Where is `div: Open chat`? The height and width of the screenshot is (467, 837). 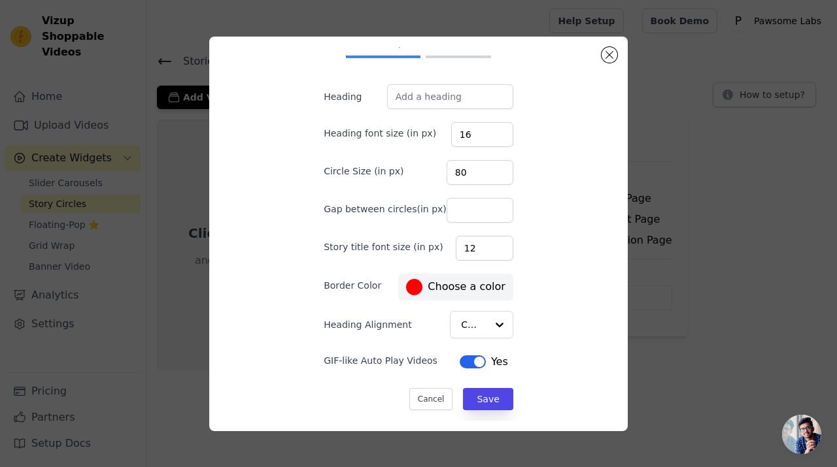 div: Open chat is located at coordinates (801, 435).